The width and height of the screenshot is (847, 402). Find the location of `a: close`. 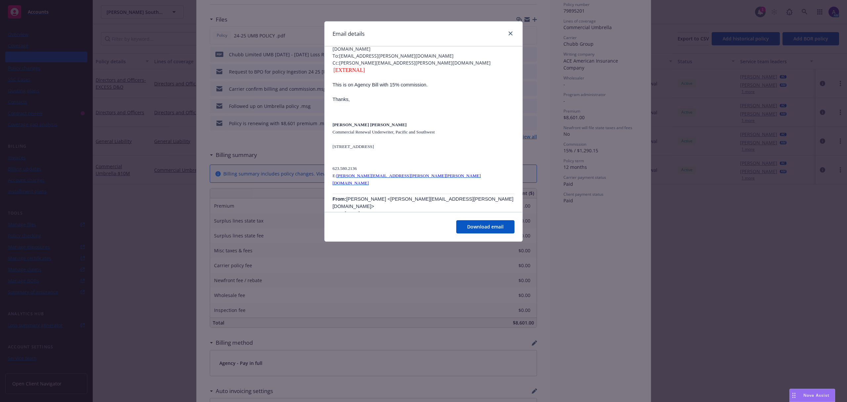

a: close is located at coordinates (511, 33).